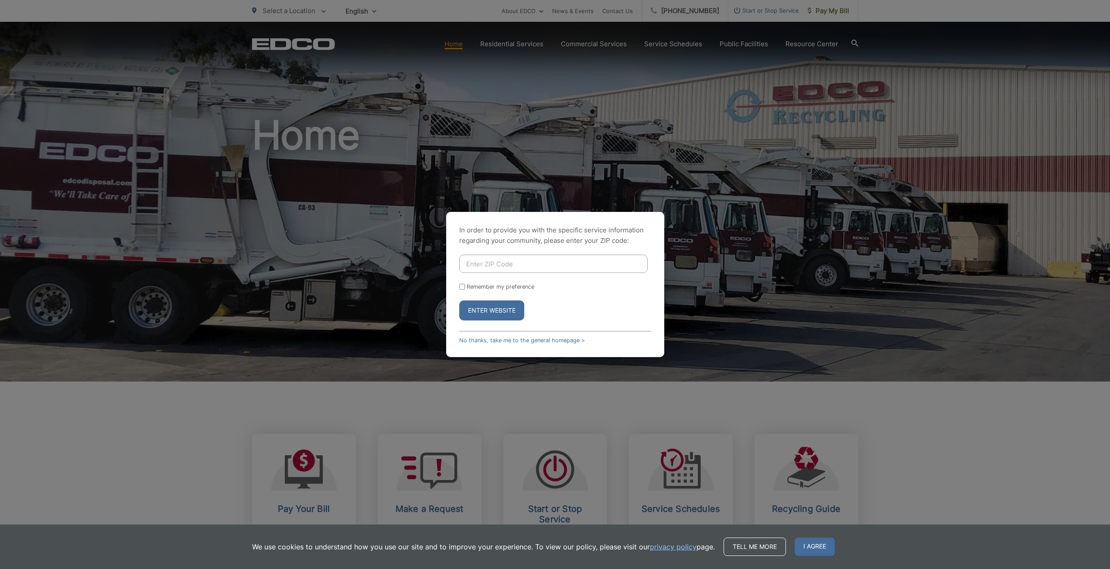 This screenshot has height=569, width=1110. Describe the element at coordinates (500, 287) in the screenshot. I see `label: Remember my preference` at that location.